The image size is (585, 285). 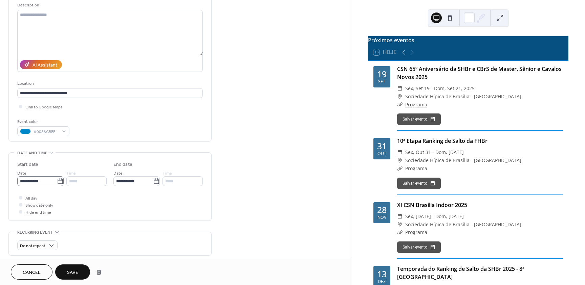 I want to click on div: 31, so click(x=382, y=146).